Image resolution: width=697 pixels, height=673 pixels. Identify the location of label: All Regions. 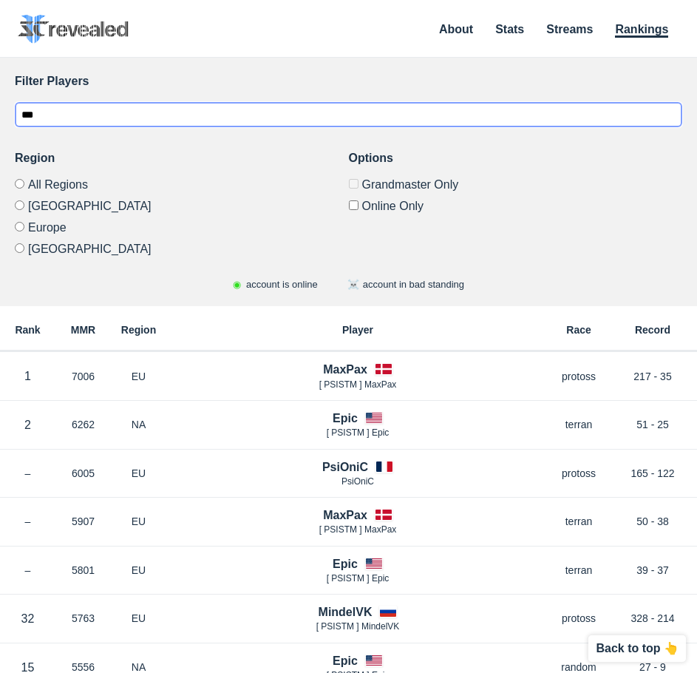
(182, 186).